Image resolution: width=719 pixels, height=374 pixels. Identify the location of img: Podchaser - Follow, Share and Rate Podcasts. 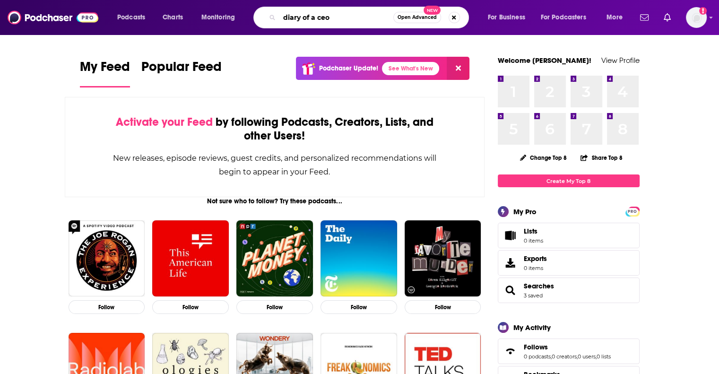
(53, 17).